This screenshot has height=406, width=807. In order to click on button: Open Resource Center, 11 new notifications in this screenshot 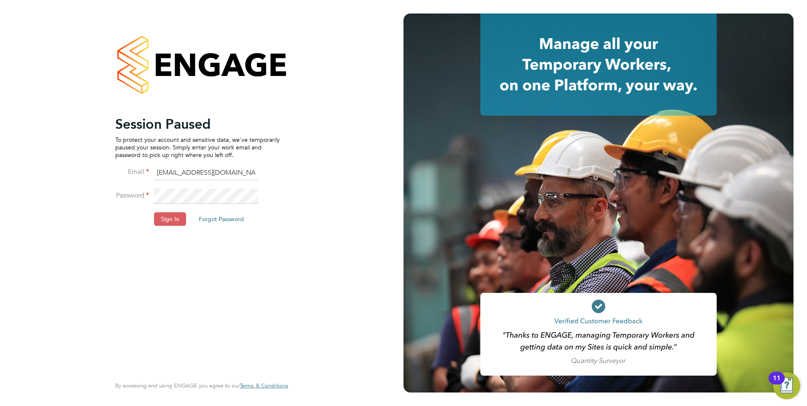, I will do `click(786, 386)`.